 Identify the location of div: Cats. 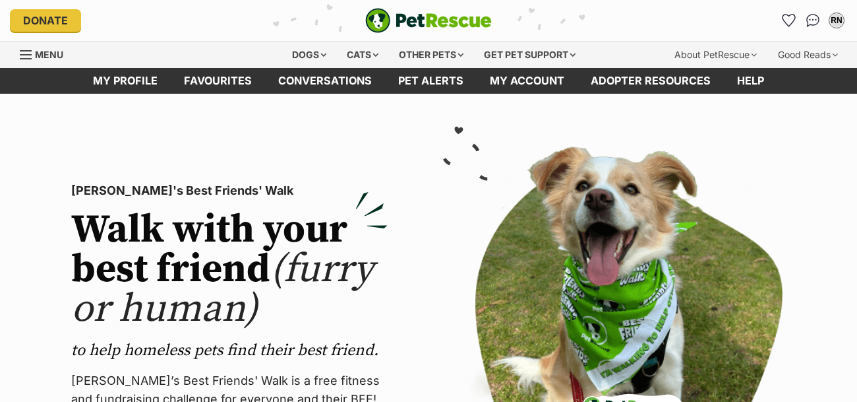
(363, 55).